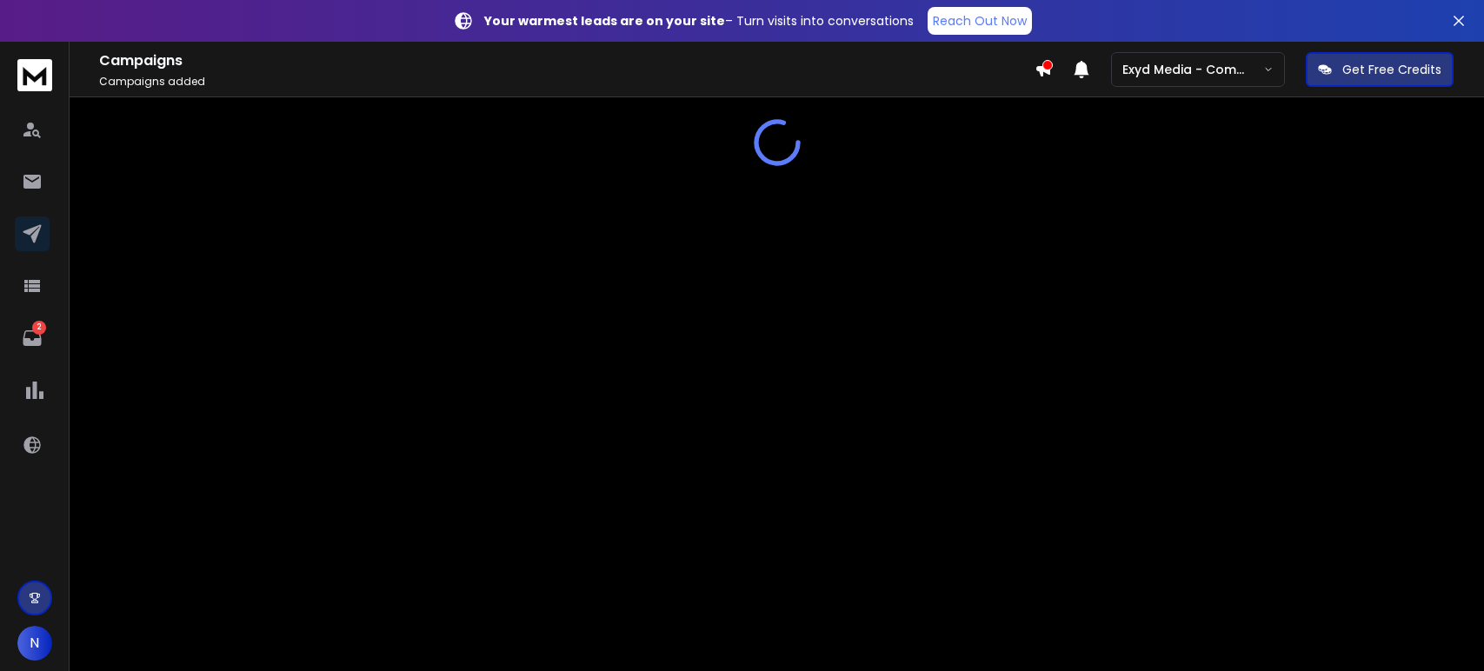 Image resolution: width=1484 pixels, height=671 pixels. Describe the element at coordinates (1392, 70) in the screenshot. I see `p: Get Free Credits` at that location.